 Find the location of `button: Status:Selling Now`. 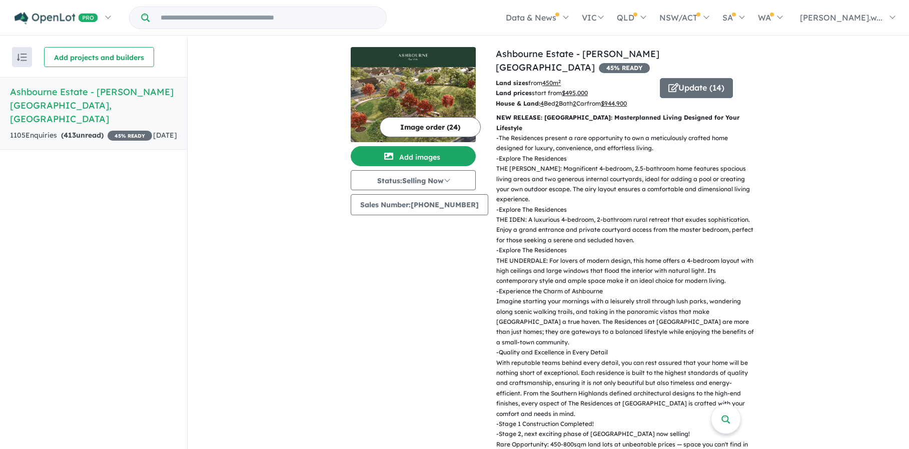

button: Status:Selling Now is located at coordinates (413, 180).